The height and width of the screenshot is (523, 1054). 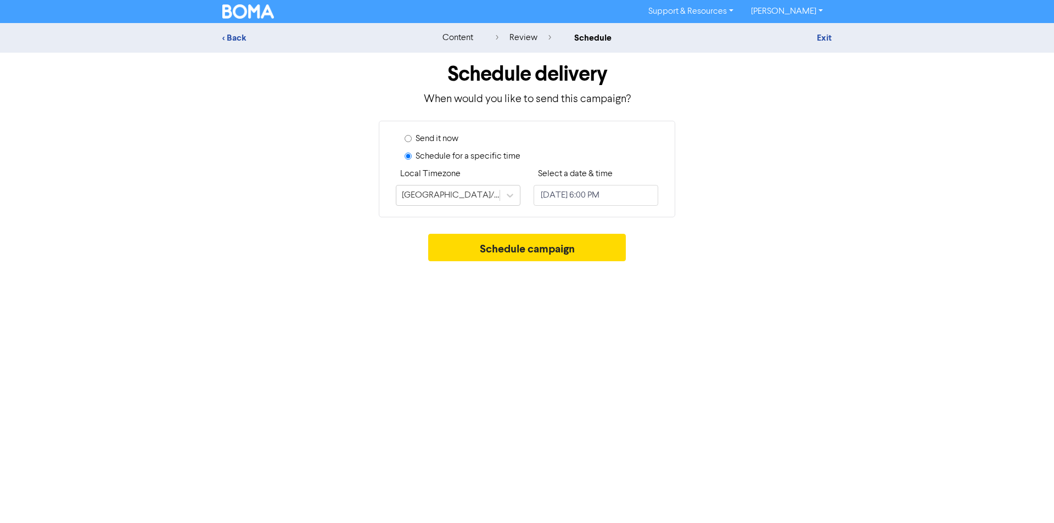 I want to click on div: < Back, so click(x=319, y=38).